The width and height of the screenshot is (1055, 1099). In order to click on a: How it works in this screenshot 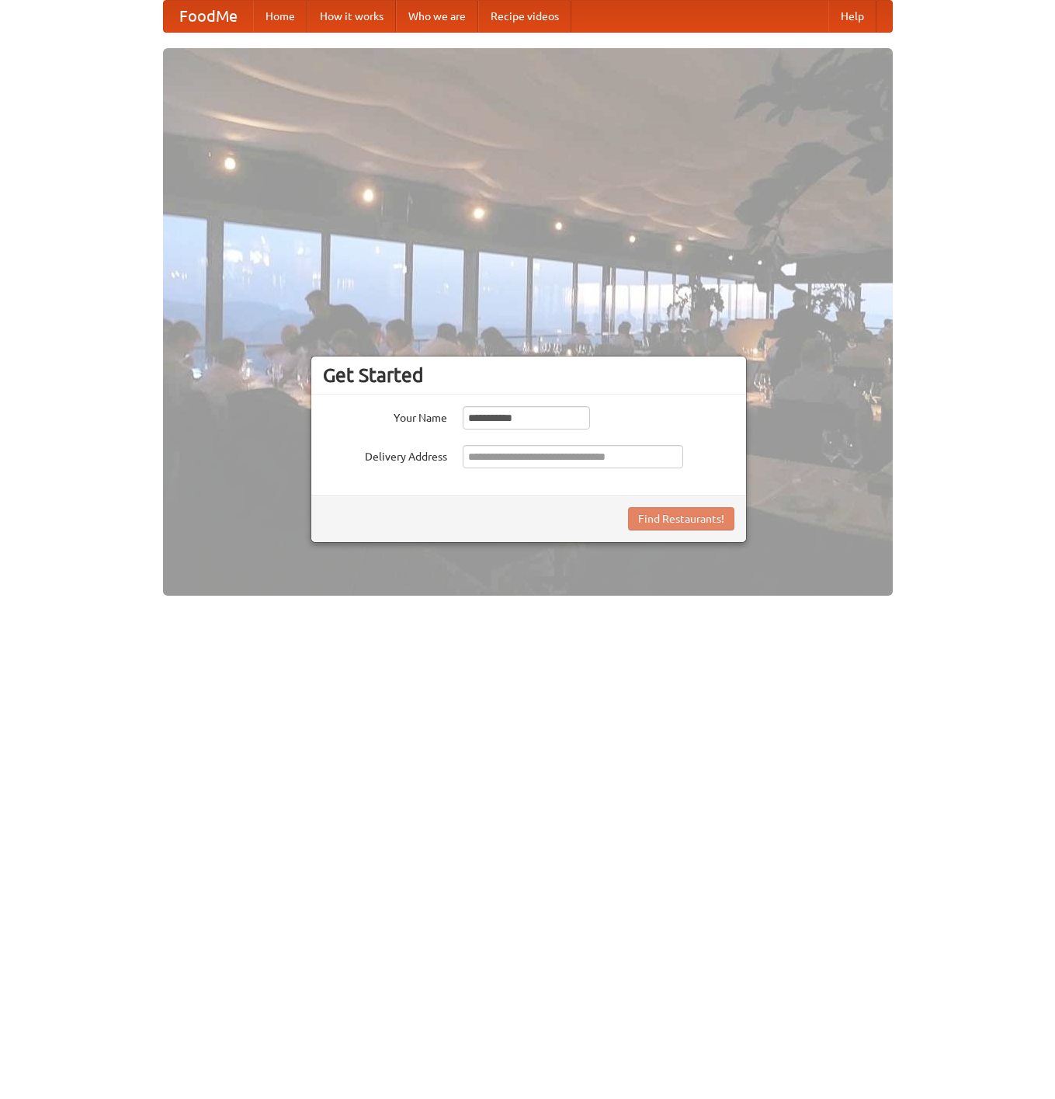, I will do `click(352, 16)`.